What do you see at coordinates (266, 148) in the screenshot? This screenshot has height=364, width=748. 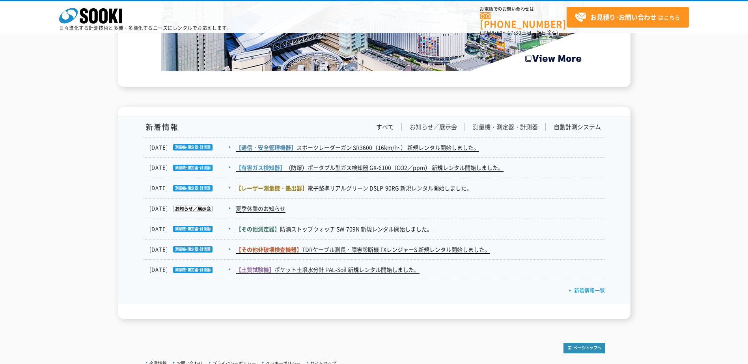 I see `span: 【通信・安全管理機器】` at bounding box center [266, 148].